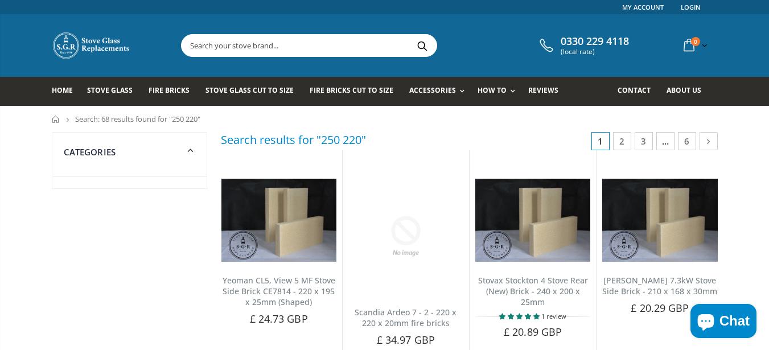 This screenshot has width=769, height=350. What do you see at coordinates (406, 340) in the screenshot?
I see `span: £ 34.97 GBP` at bounding box center [406, 340].